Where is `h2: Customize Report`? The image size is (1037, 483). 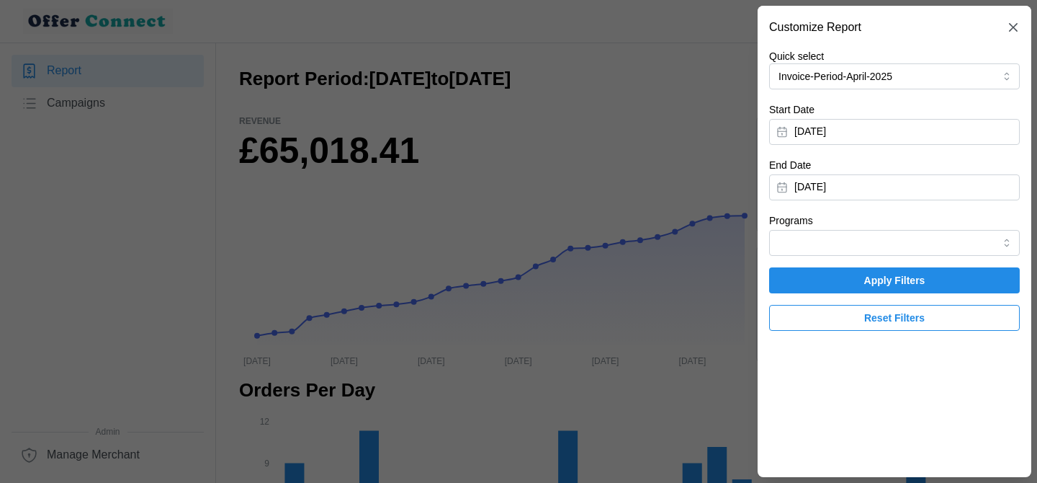
h2: Customize Report is located at coordinates (815, 27).